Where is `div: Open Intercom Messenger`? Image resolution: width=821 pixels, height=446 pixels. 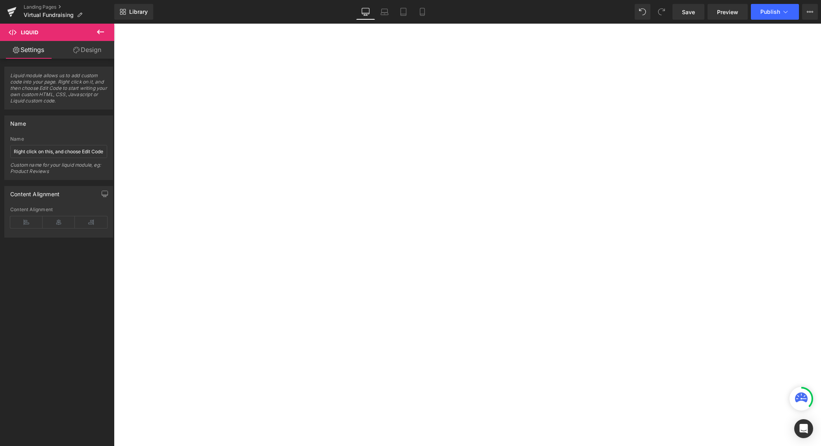 div: Open Intercom Messenger is located at coordinates (803, 429).